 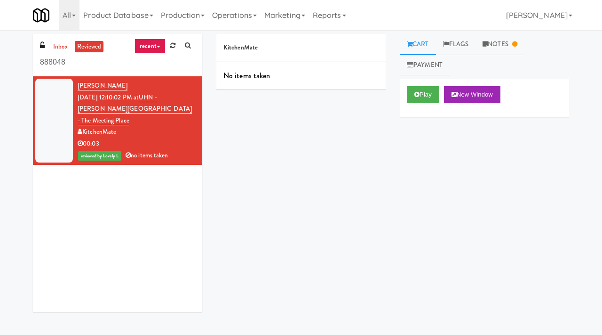 I want to click on a: Flags, so click(x=456, y=44).